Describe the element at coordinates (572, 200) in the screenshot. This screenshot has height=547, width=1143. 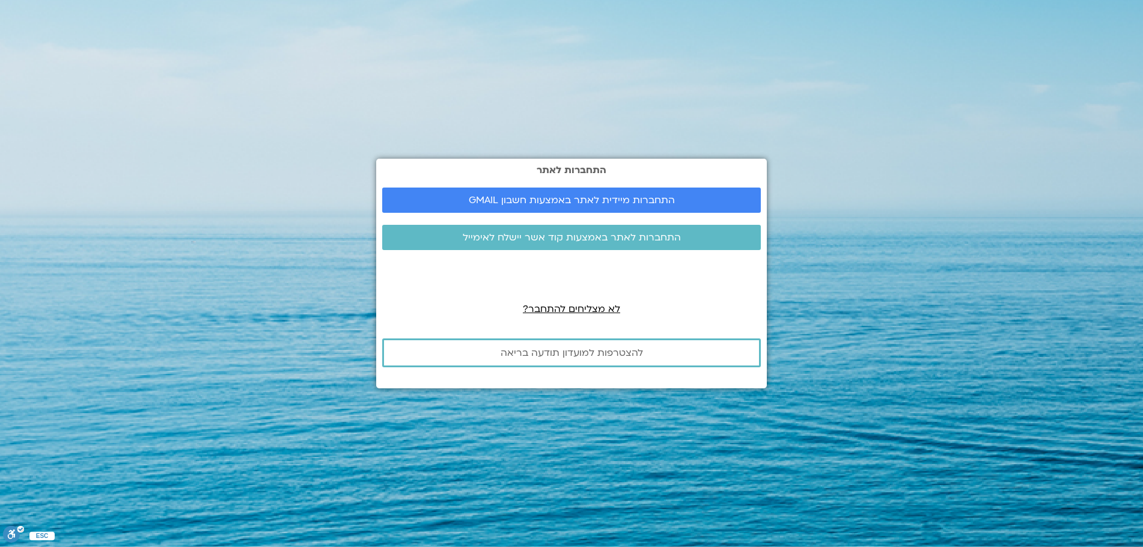
I see `a: התחברות מיידית לאתר באמצעות חשבון GMAIL` at that location.